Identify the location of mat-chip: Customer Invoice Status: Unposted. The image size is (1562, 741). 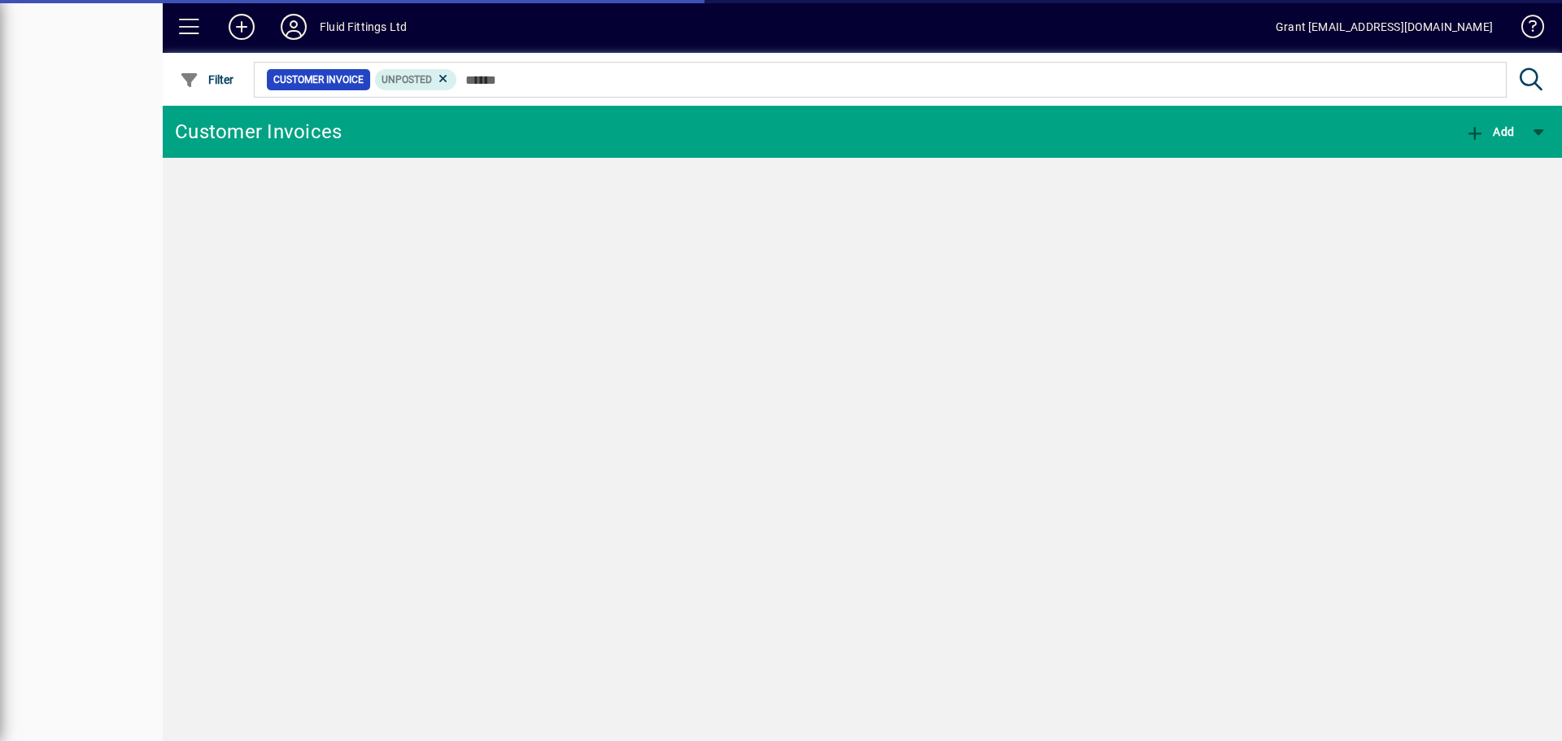
(416, 80).